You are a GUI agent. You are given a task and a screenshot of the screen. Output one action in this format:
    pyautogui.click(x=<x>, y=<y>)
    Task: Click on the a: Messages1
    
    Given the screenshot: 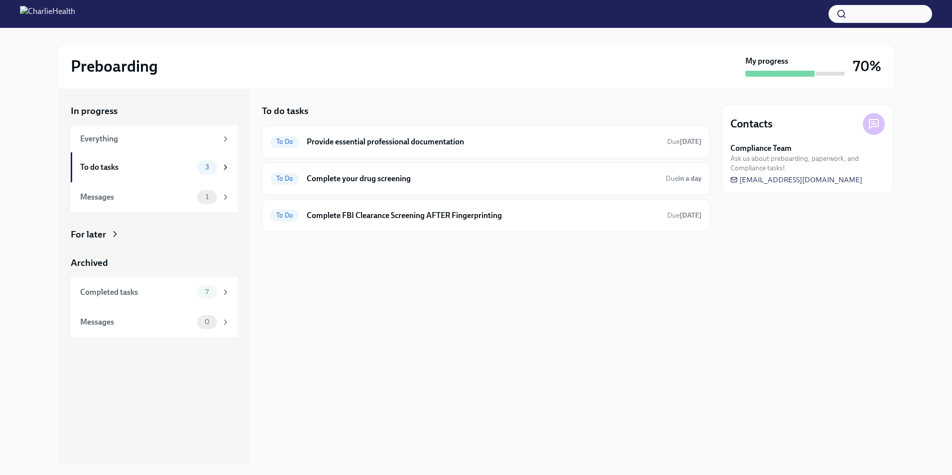 What is the action you would take?
    pyautogui.click(x=154, y=197)
    